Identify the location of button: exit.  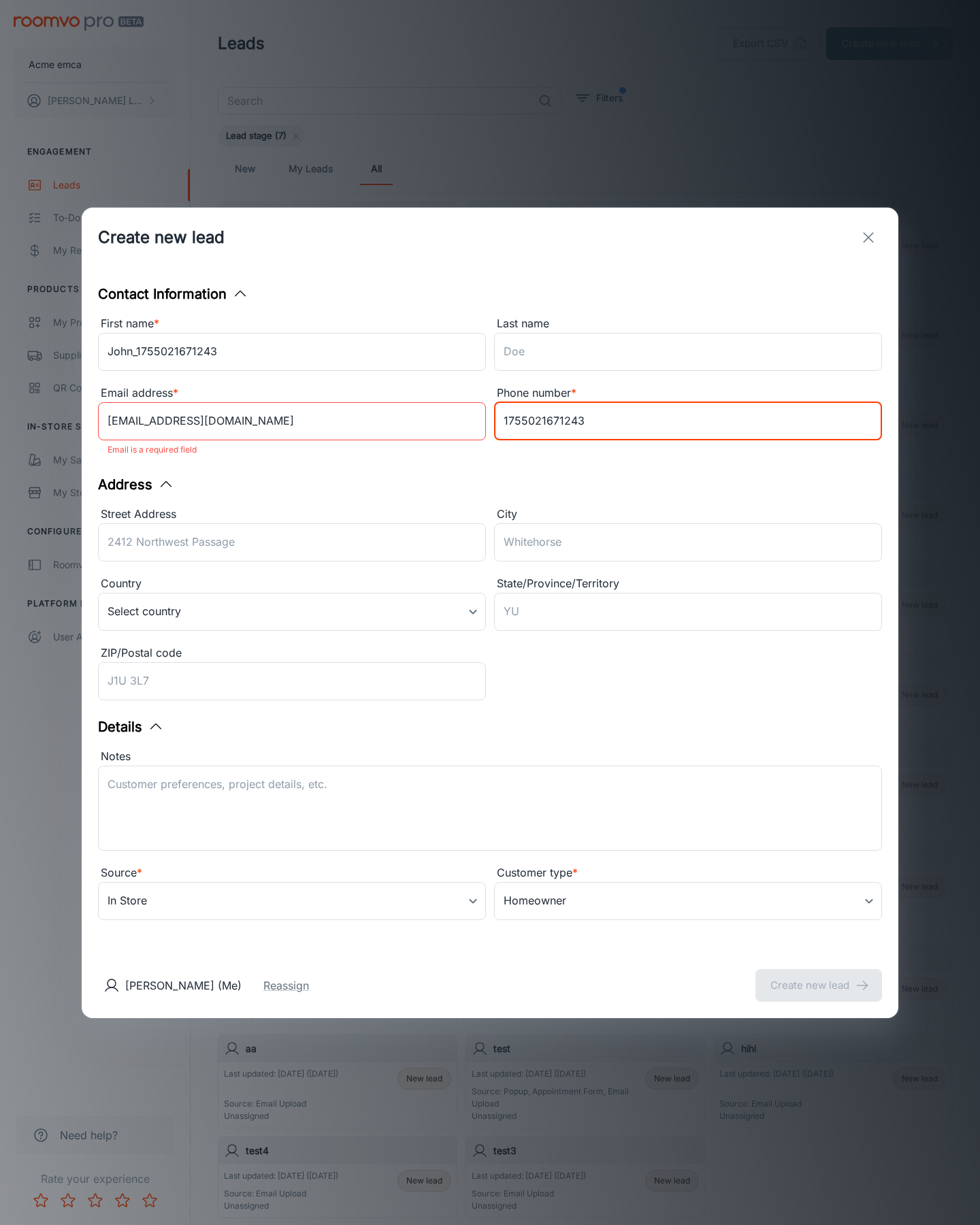
(869, 238).